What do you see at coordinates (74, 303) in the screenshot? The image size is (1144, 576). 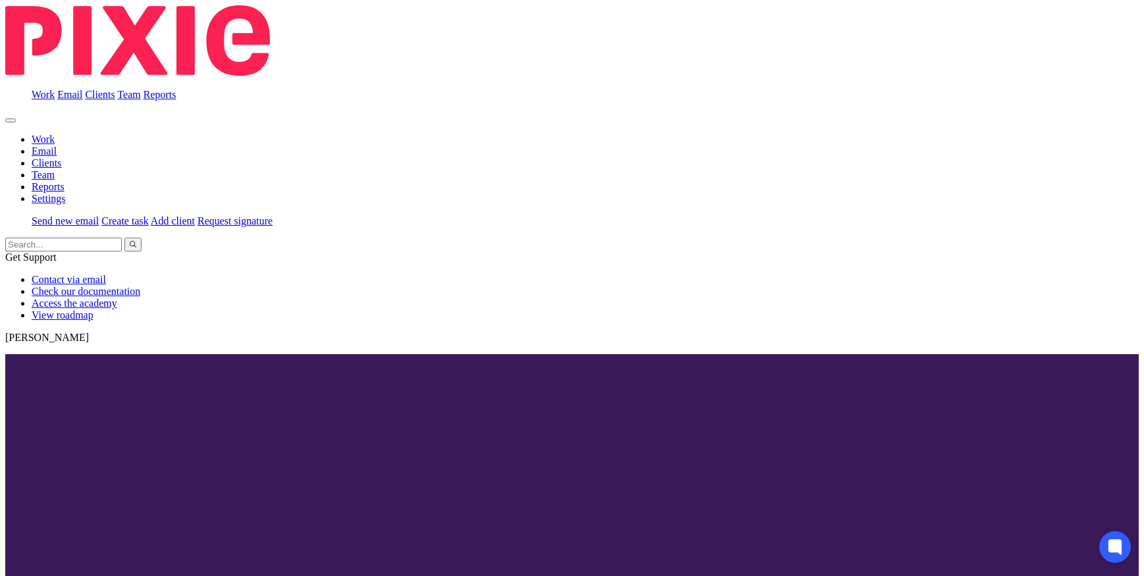 I see `span: Access the academy` at bounding box center [74, 303].